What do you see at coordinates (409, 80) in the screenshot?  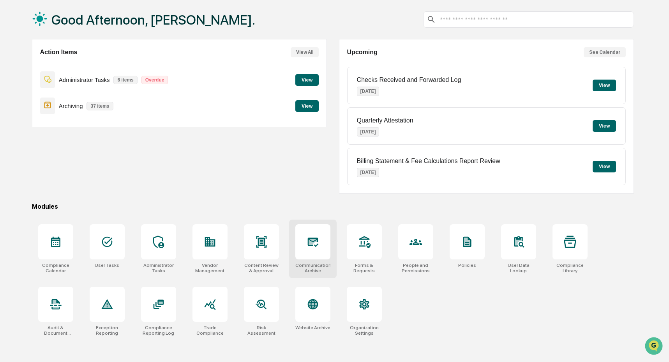 I see `p: Checks Received and Forwarded Log` at bounding box center [409, 80].